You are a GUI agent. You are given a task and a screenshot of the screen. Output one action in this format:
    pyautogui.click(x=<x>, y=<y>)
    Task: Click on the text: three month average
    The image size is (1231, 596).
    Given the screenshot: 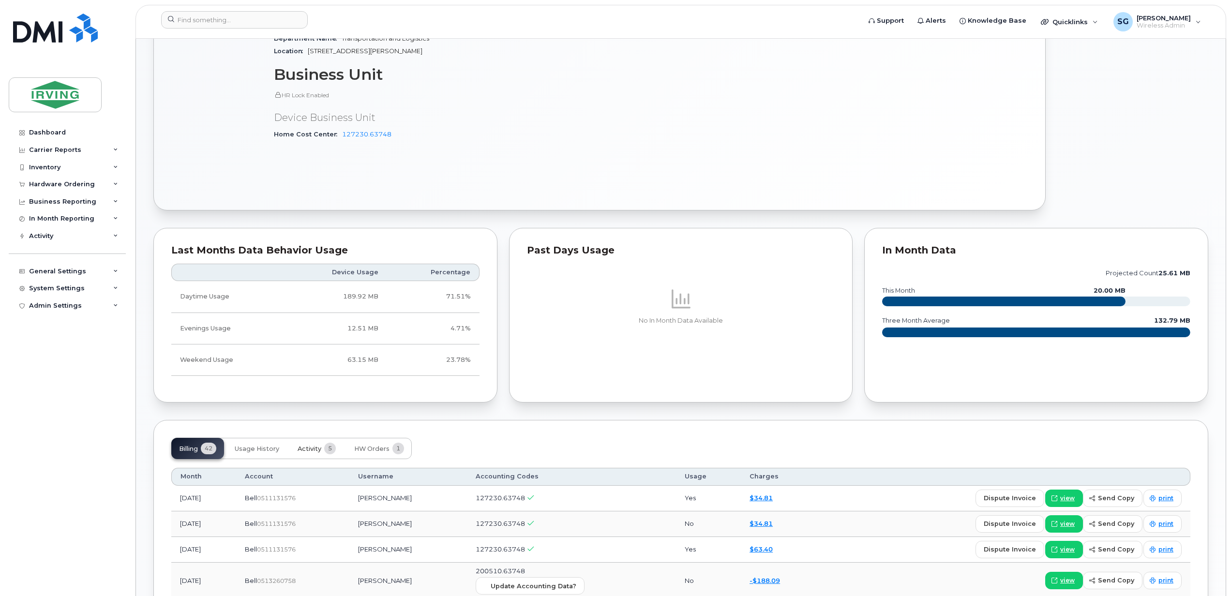 What is the action you would take?
    pyautogui.click(x=915, y=320)
    